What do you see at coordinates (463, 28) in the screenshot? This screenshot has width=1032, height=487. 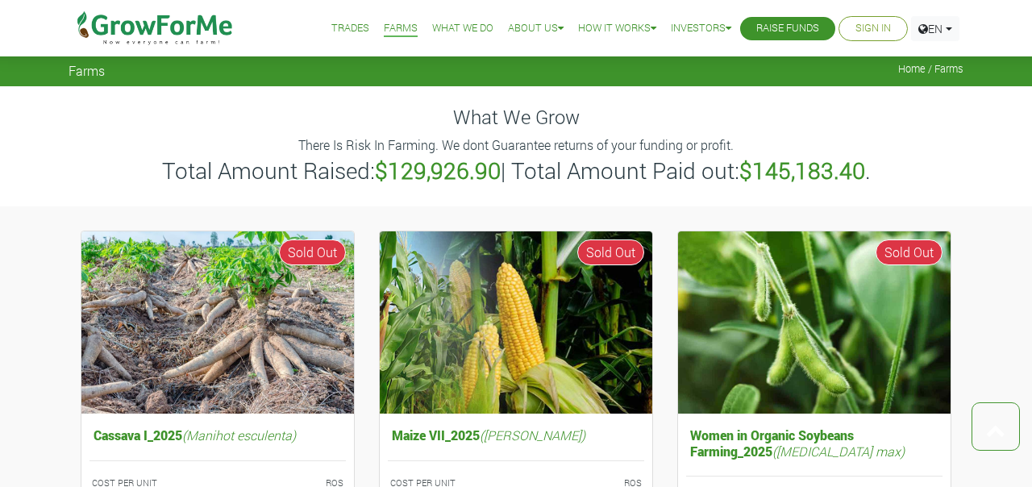 I see `a: What We Do` at bounding box center [463, 28].